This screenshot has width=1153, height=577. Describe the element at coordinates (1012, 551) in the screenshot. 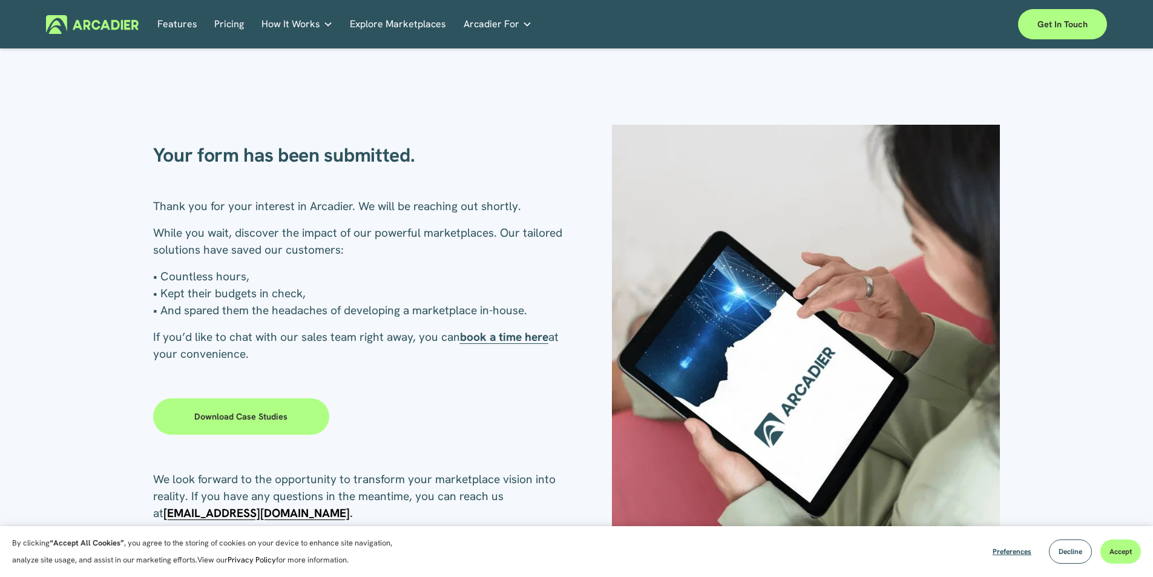

I see `button: Preferences` at that location.